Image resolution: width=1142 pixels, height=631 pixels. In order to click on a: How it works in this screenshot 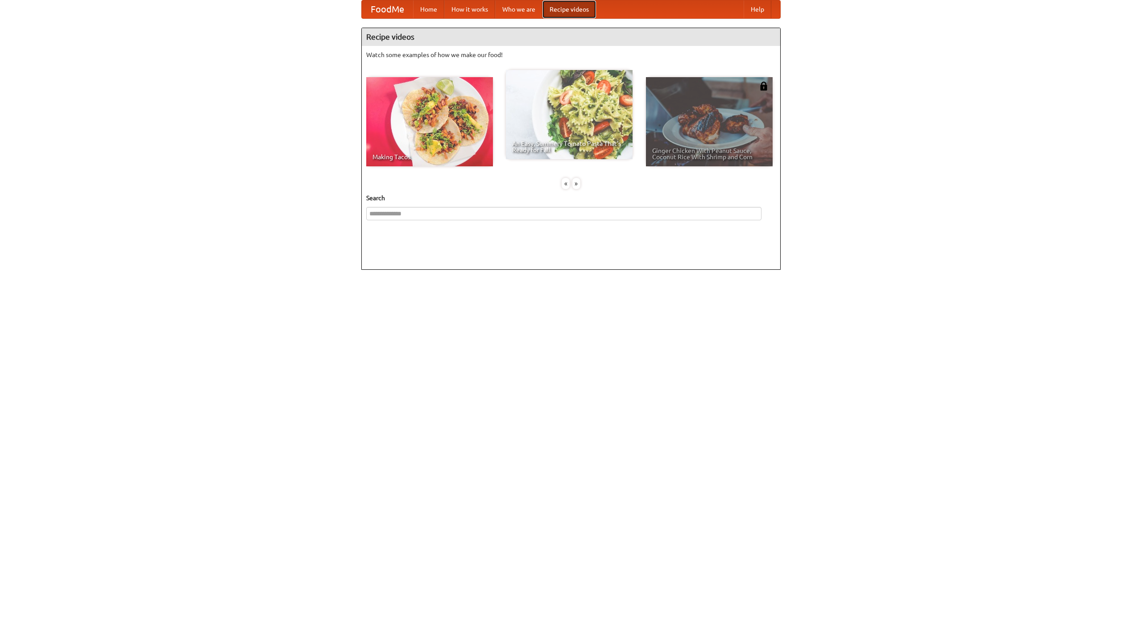, I will do `click(470, 9)`.